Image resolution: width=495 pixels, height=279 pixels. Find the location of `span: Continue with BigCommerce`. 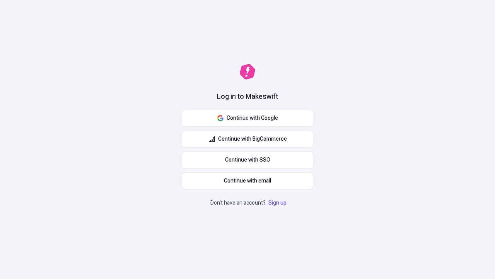

span: Continue with BigCommerce is located at coordinates (253, 139).